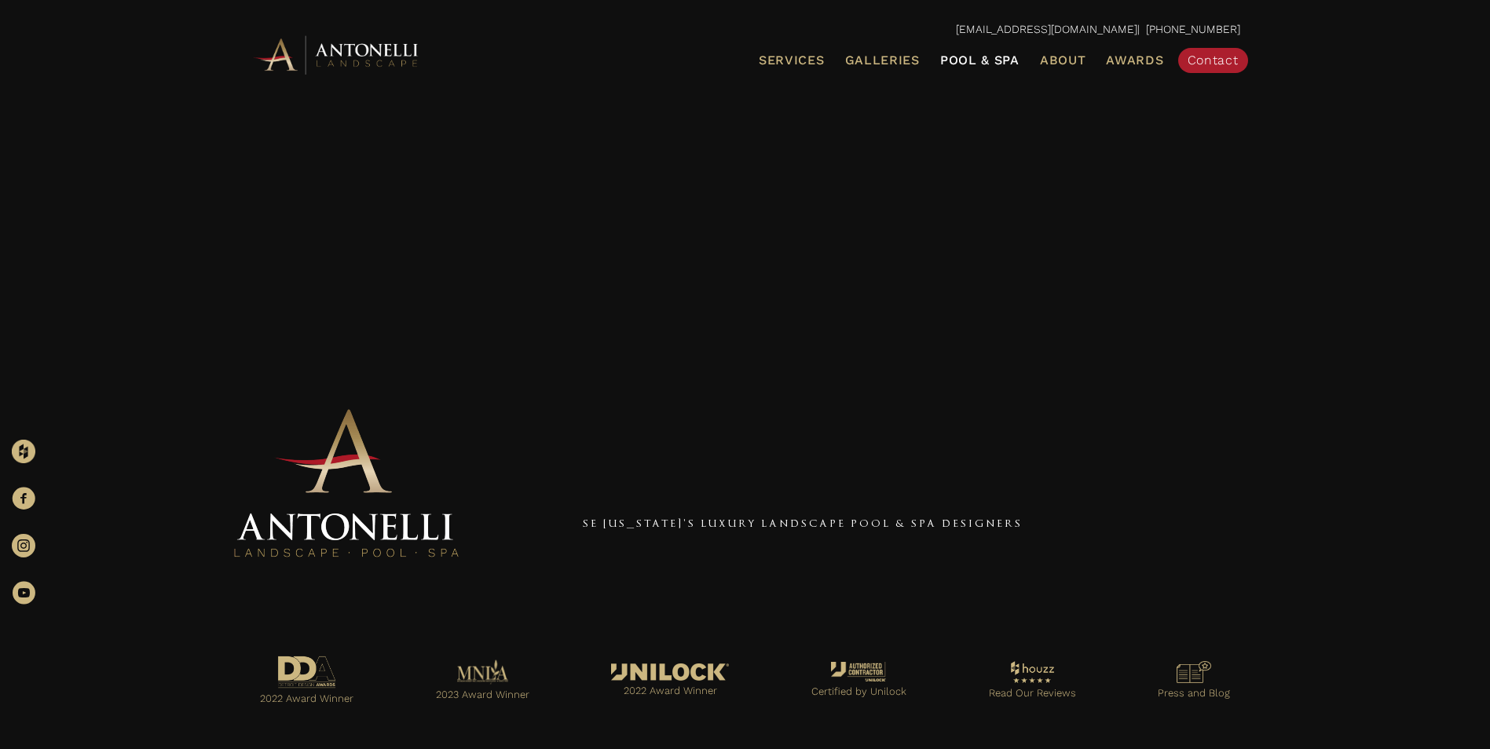 The height and width of the screenshot is (749, 1490). What do you see at coordinates (792, 60) in the screenshot?
I see `span: Services` at bounding box center [792, 60].